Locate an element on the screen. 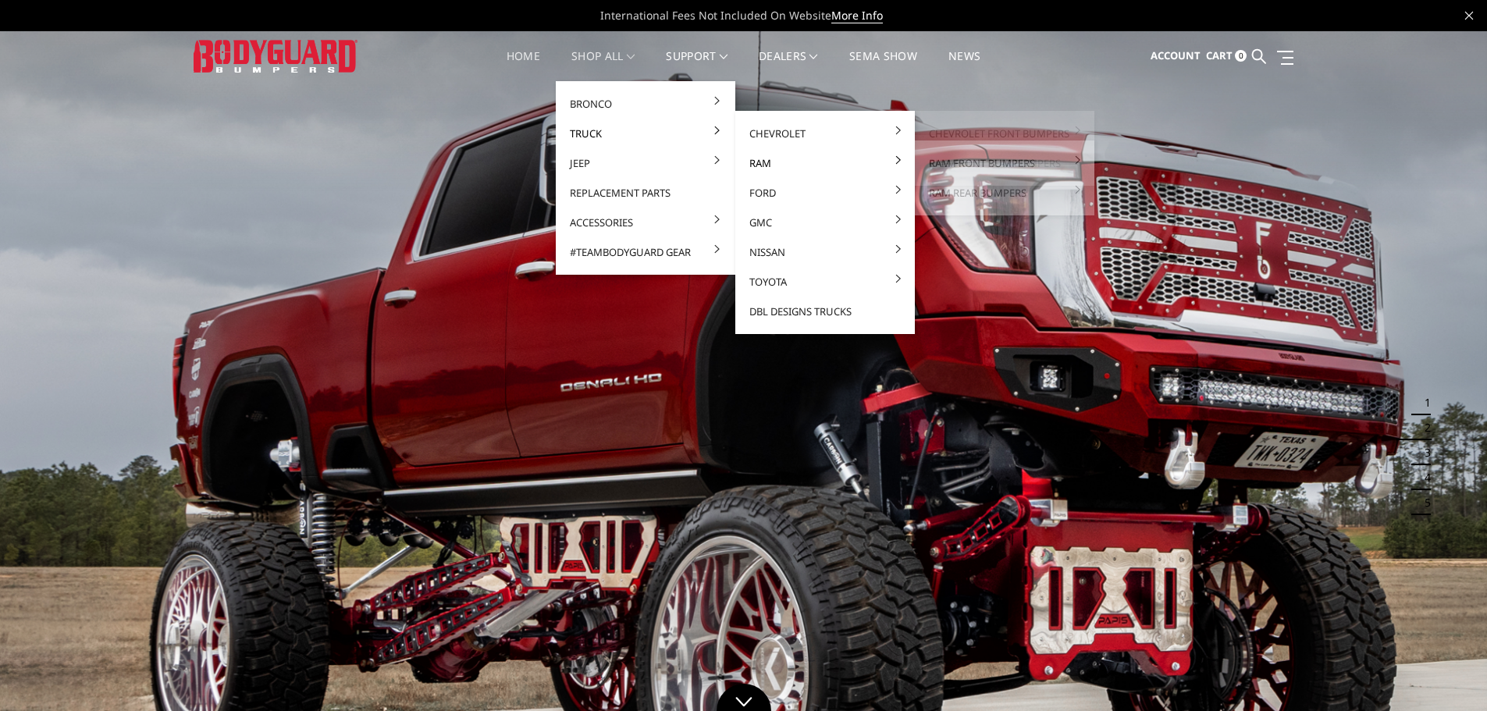 This screenshot has height=711, width=1487. a: Cart 0 is located at coordinates (1226, 56).